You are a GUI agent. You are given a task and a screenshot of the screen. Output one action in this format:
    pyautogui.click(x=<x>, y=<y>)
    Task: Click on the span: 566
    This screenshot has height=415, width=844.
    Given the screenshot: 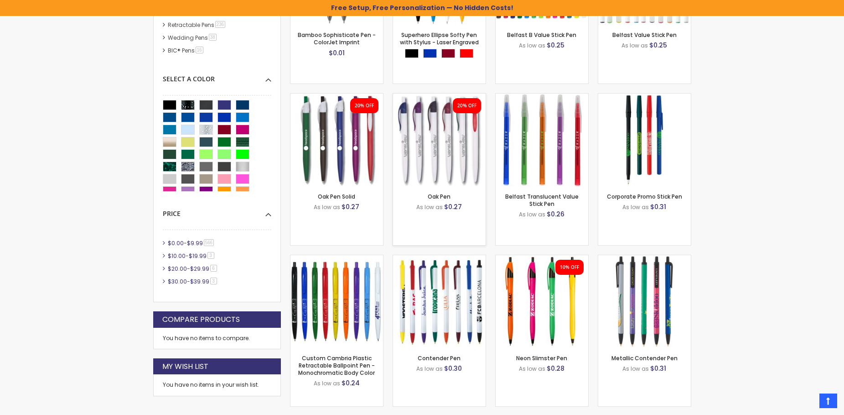 What is the action you would take?
    pyautogui.click(x=209, y=242)
    